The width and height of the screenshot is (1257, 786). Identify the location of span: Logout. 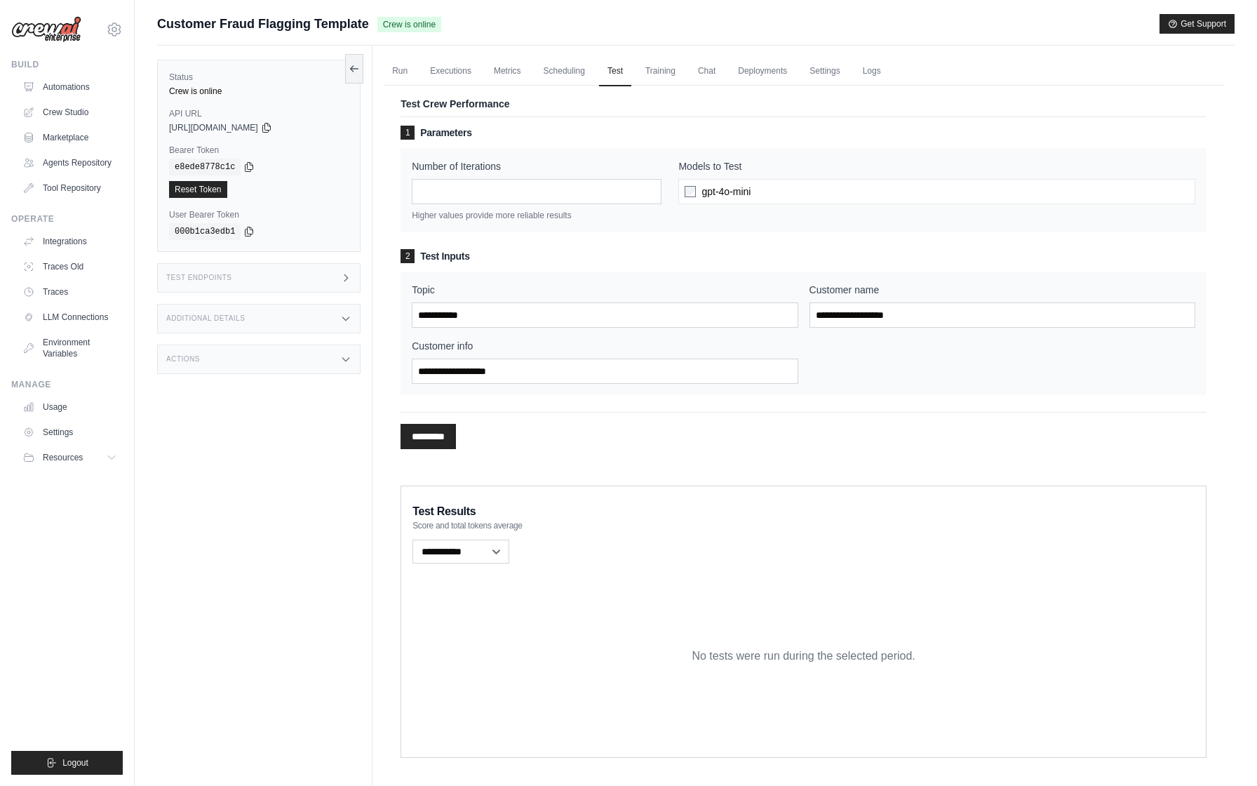
(75, 762).